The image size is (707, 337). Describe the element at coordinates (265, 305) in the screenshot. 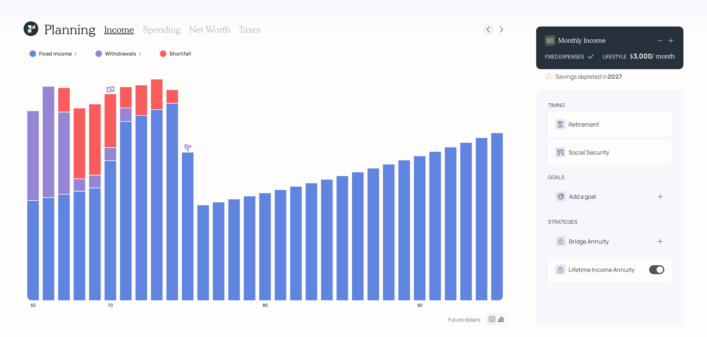

I see `tspan: 80` at that location.